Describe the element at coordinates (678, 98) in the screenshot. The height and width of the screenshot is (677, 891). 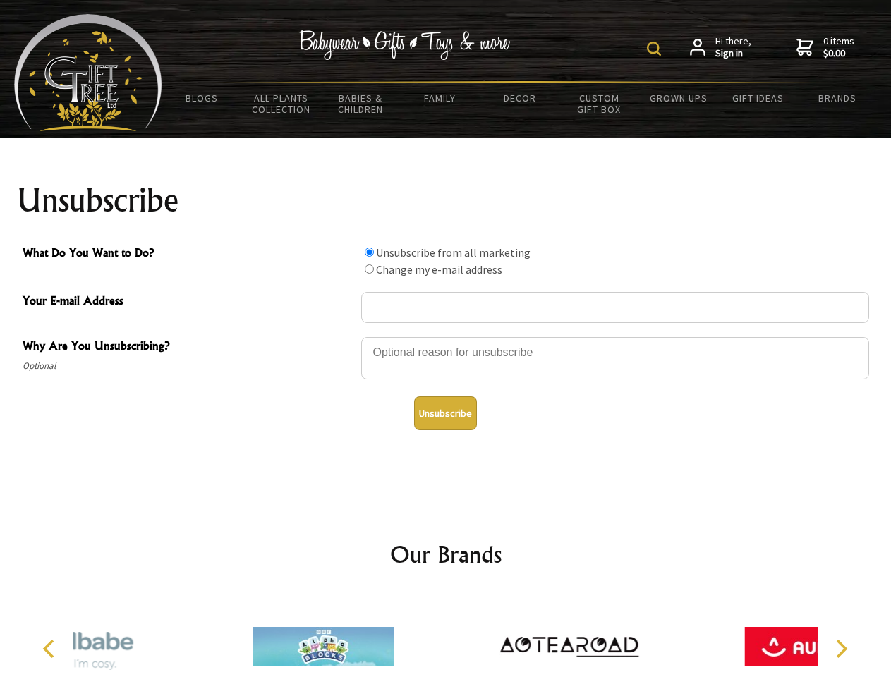
I see `a: Grown Ups` at that location.